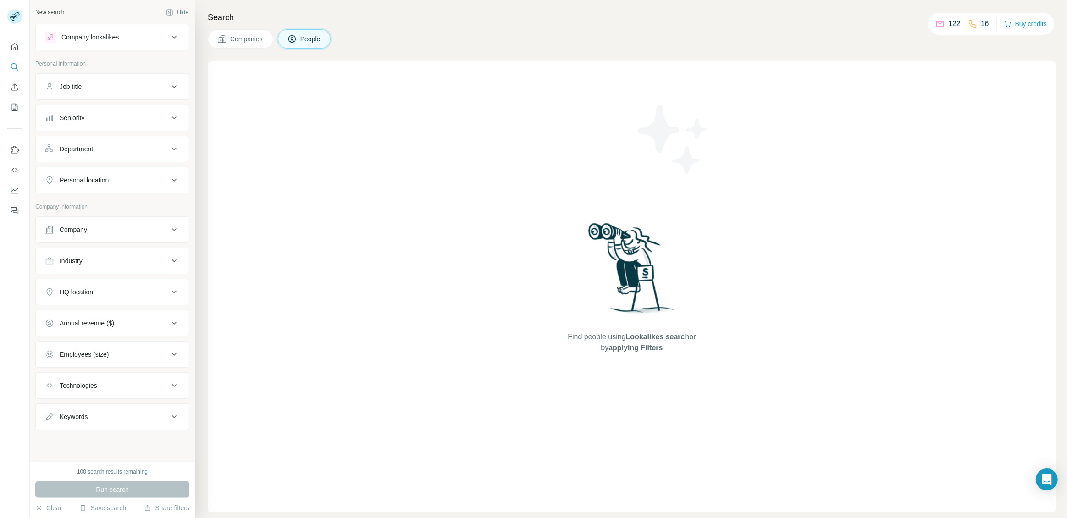 This screenshot has width=1067, height=518. I want to click on button: Buy credits, so click(1025, 24).